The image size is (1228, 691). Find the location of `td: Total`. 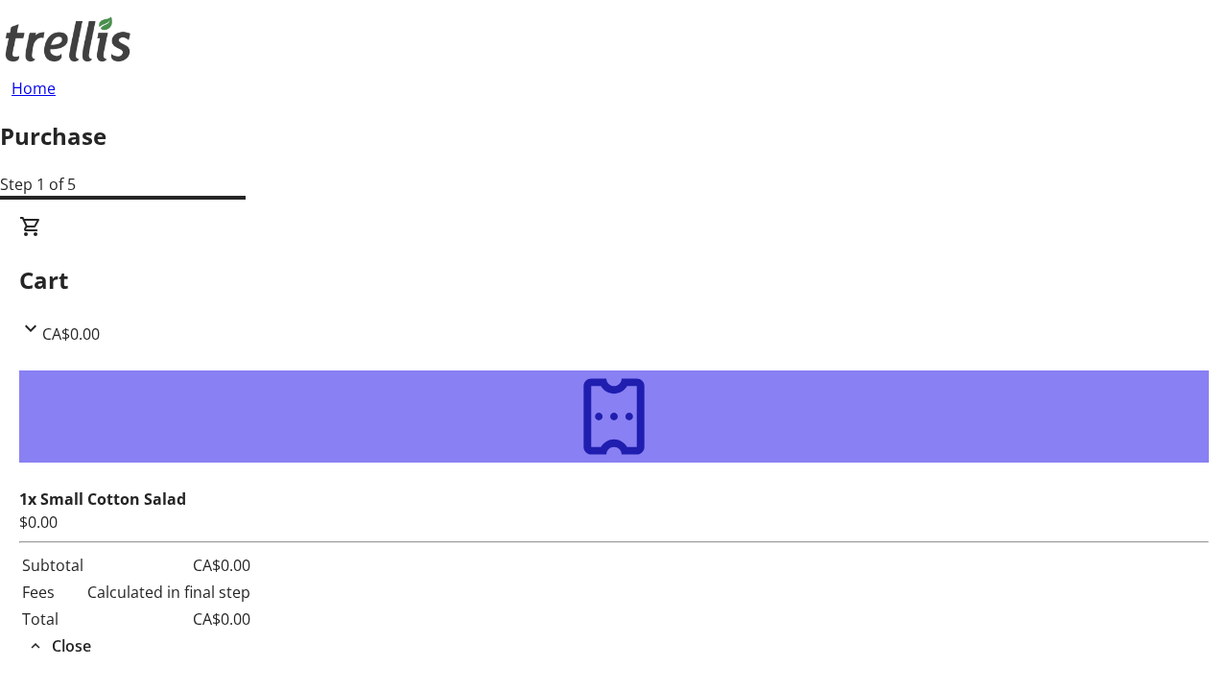

td: Total is located at coordinates (53, 619).